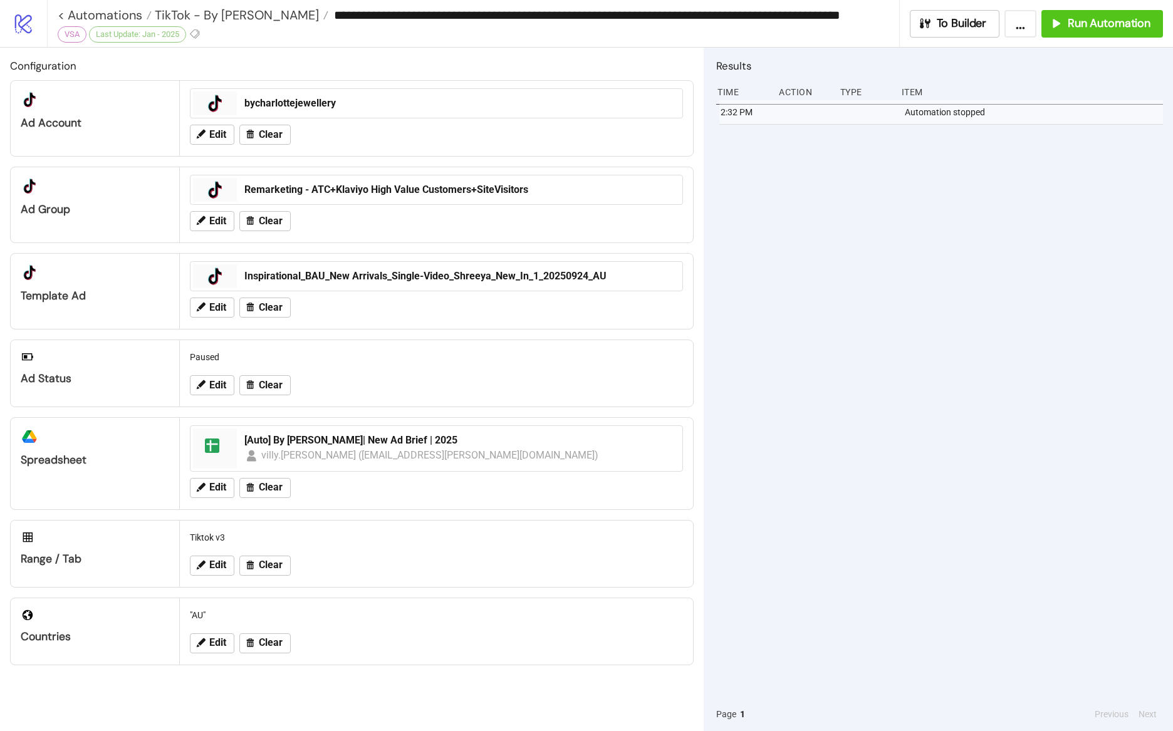 The width and height of the screenshot is (1173, 731). Describe the element at coordinates (1109, 23) in the screenshot. I see `span: Run Automation` at that location.